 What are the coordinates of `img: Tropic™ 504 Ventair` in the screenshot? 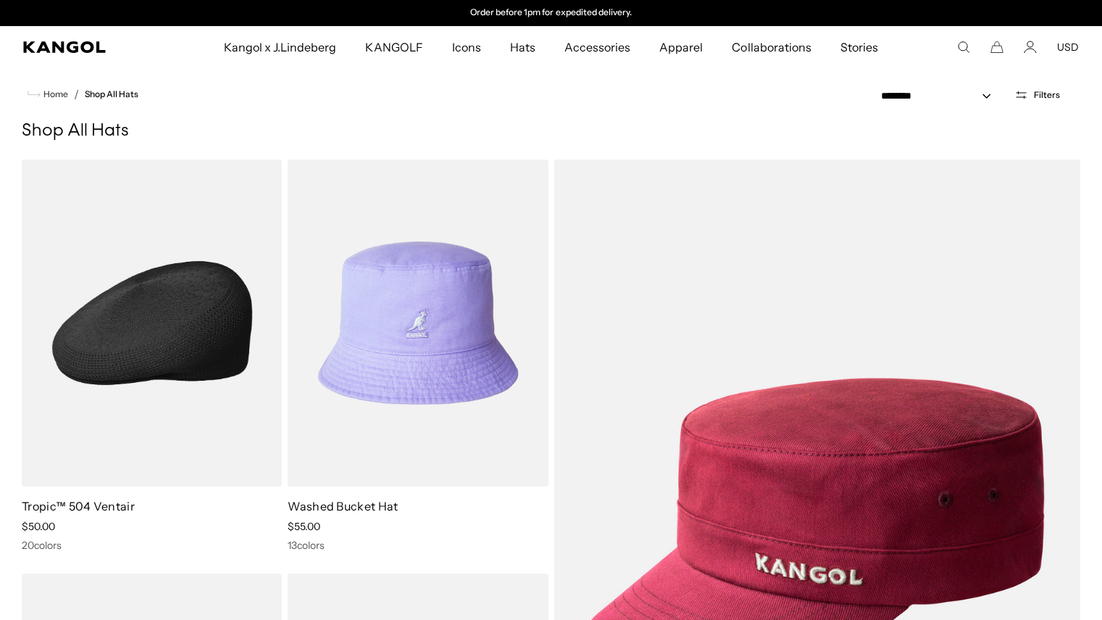 It's located at (151, 322).